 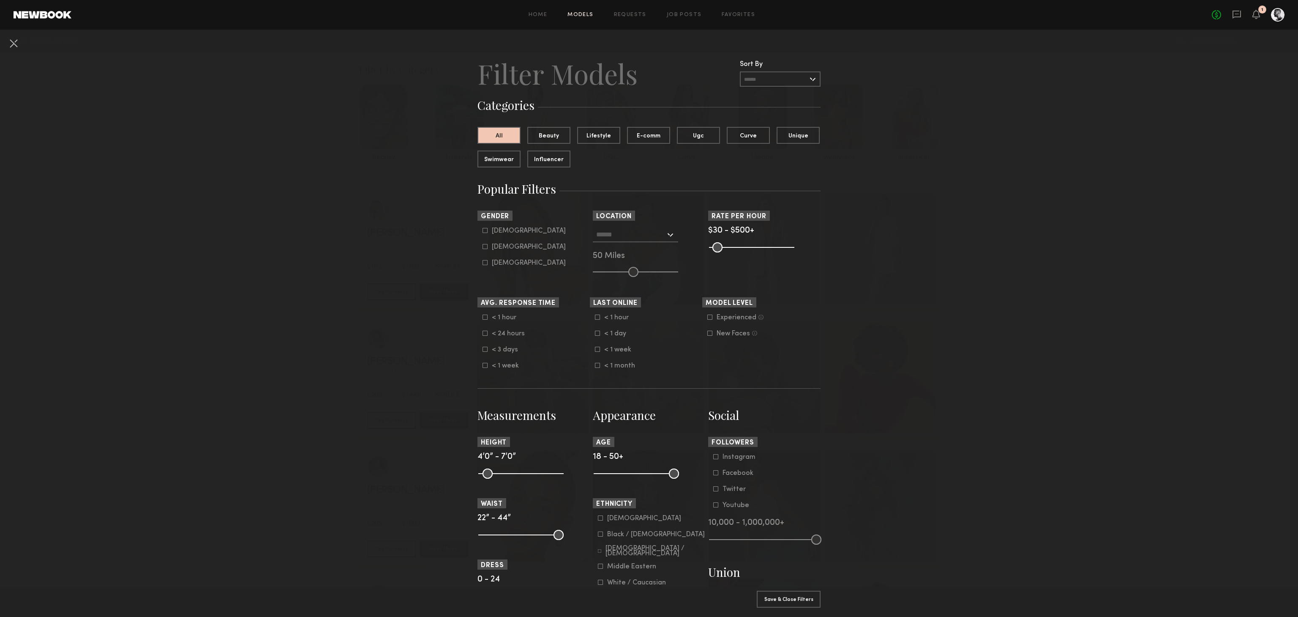 What do you see at coordinates (494, 443) in the screenshot?
I see `span: Height` at bounding box center [494, 443].